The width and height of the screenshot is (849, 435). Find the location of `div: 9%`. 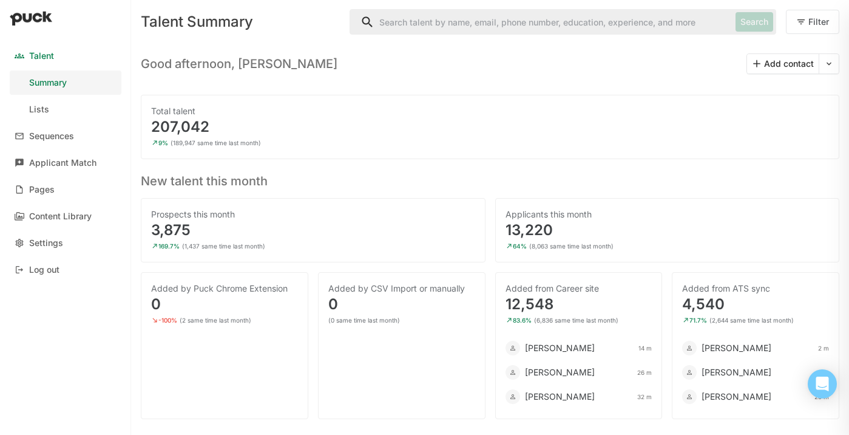

div: 9% is located at coordinates (163, 143).